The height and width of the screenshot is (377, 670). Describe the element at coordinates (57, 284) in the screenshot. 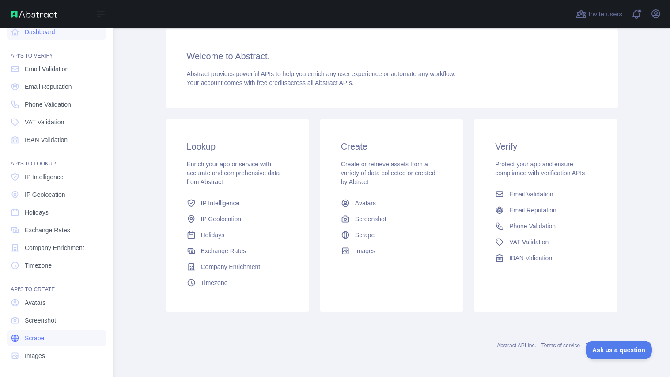

I see `div: API'S TO CREATE` at that location.